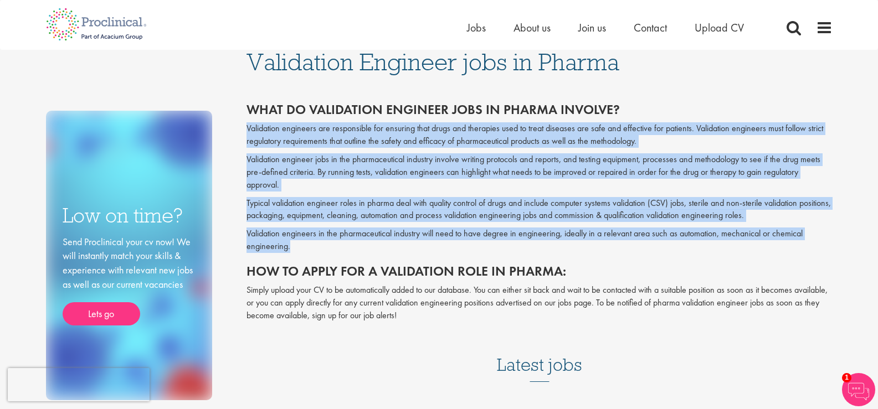  I want to click on a: About us, so click(532, 28).